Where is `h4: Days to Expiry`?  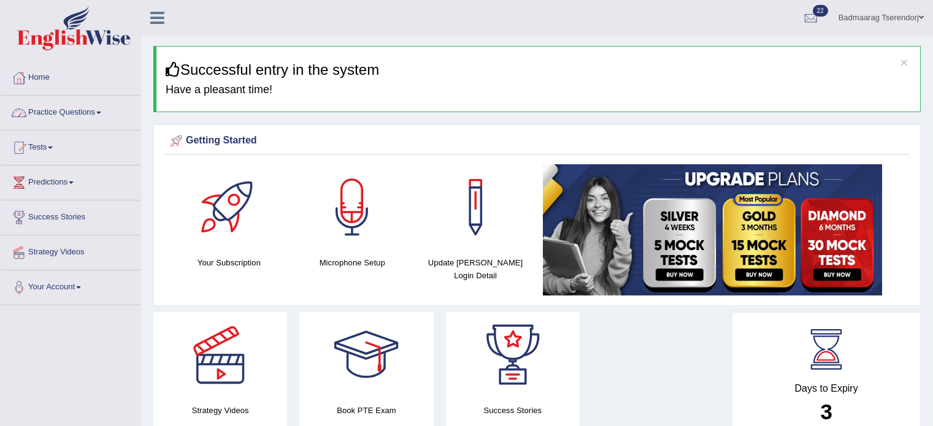
h4: Days to Expiry is located at coordinates (827, 389).